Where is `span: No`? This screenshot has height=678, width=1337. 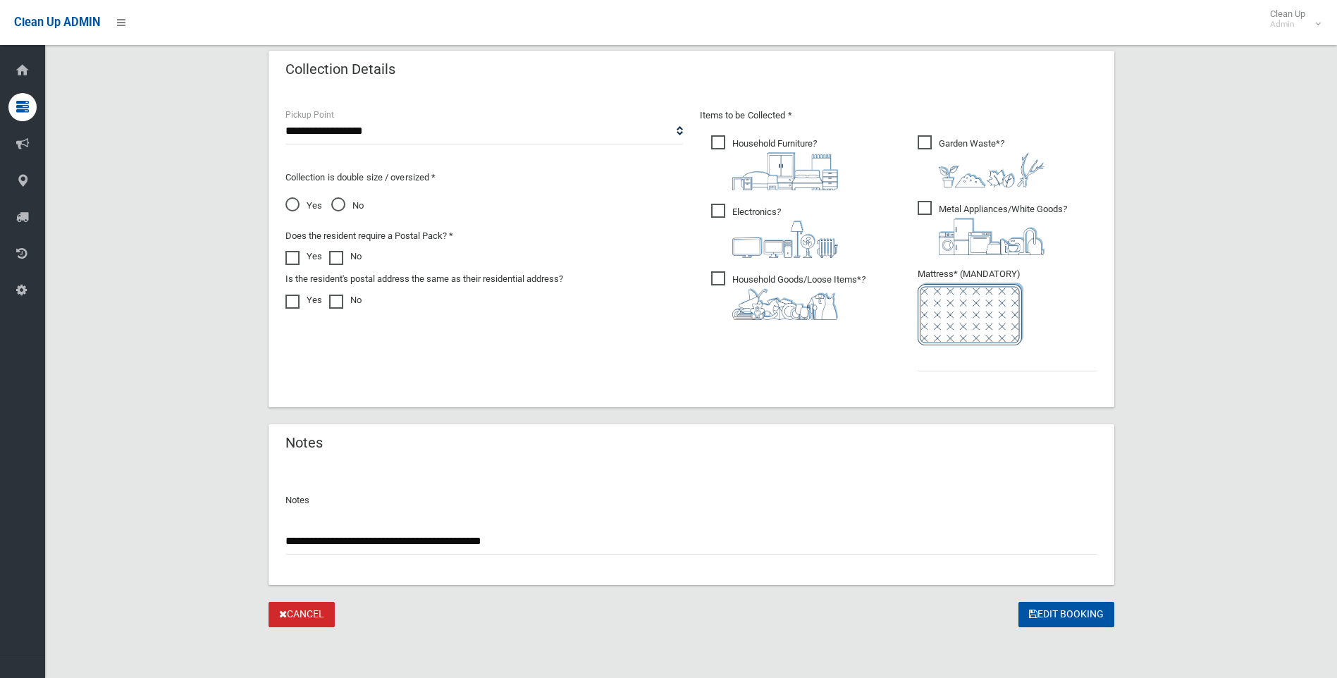
span: No is located at coordinates (347, 206).